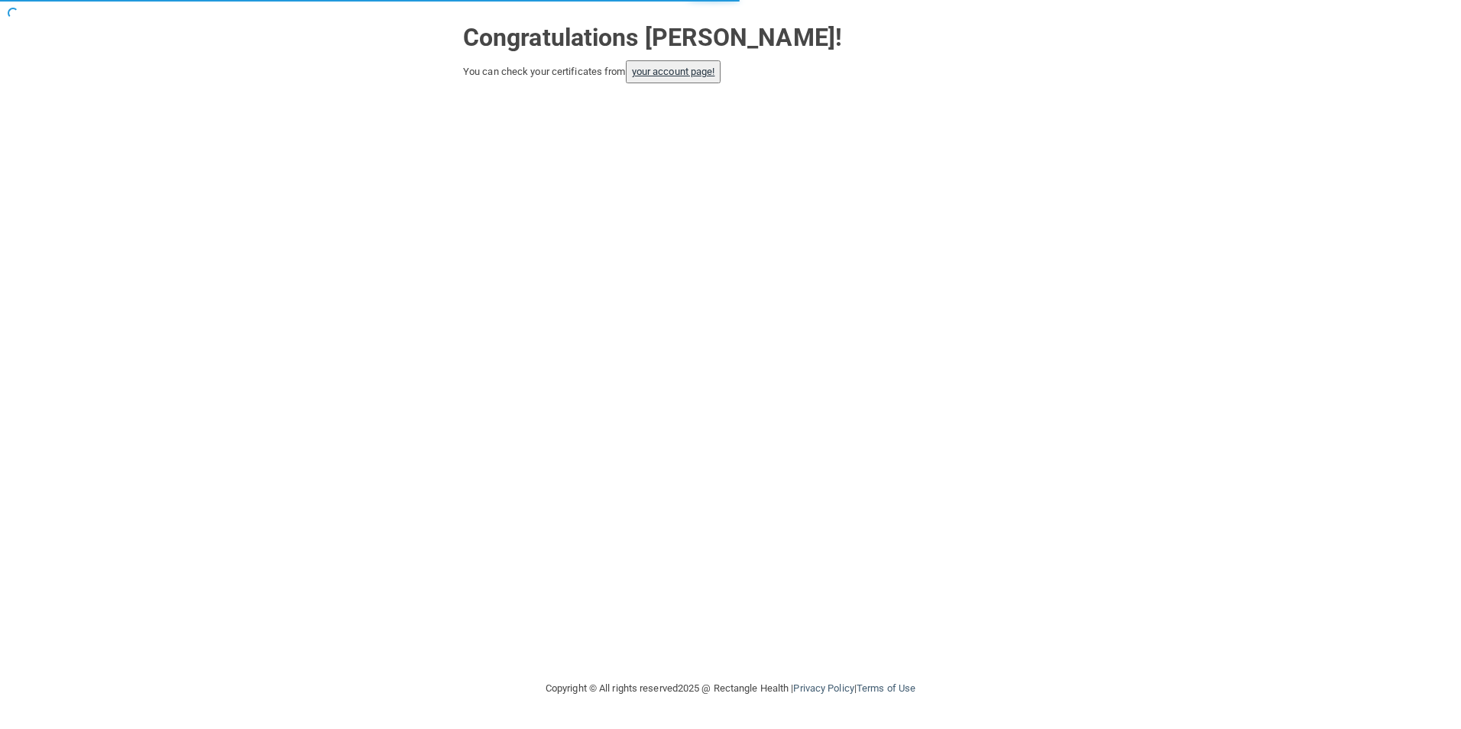 This screenshot has height=729, width=1461. I want to click on a: Terms of Use, so click(886, 688).